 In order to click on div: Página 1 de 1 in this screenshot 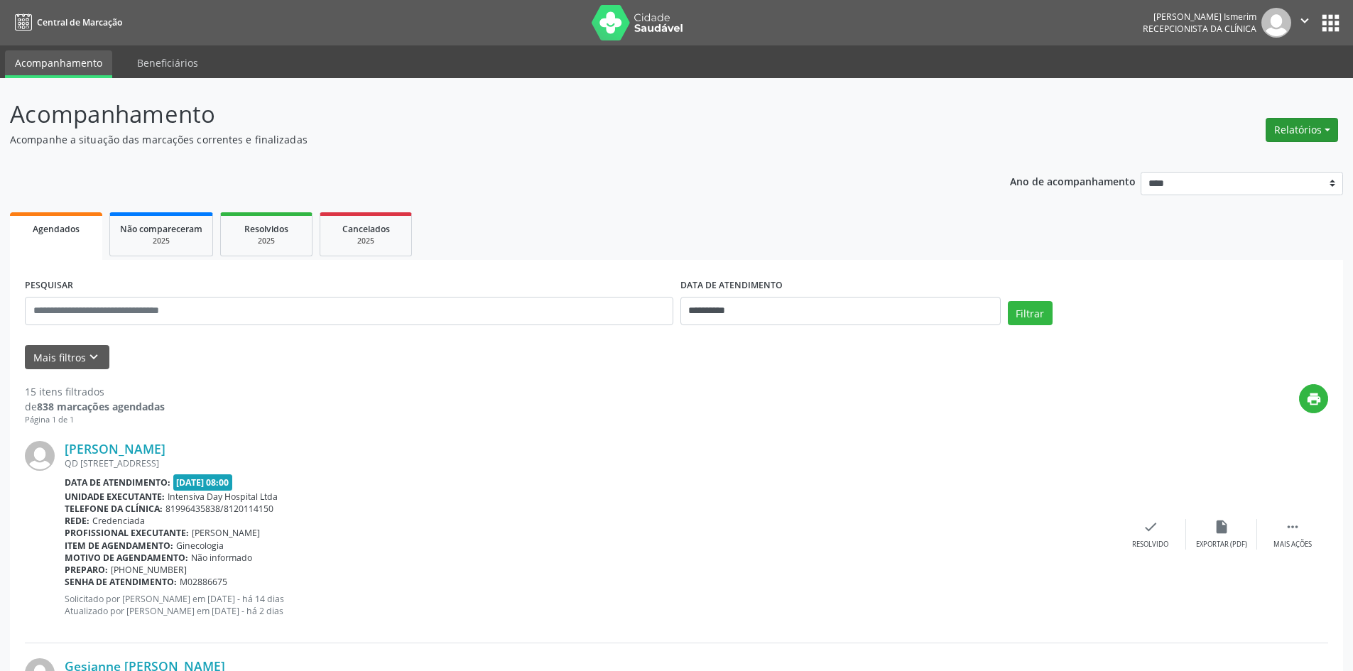, I will do `click(94, 420)`.